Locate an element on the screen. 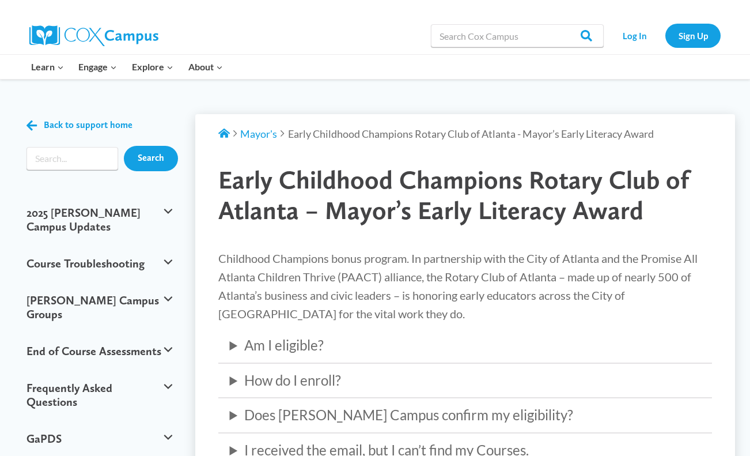 The image size is (750, 456). a: Log In is located at coordinates (634, 35).